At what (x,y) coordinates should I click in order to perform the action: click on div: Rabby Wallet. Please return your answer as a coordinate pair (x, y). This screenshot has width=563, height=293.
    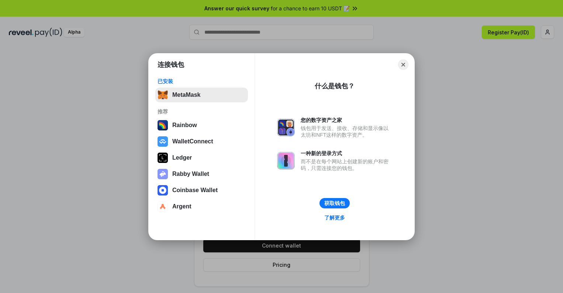
    Looking at the image, I should click on (191, 174).